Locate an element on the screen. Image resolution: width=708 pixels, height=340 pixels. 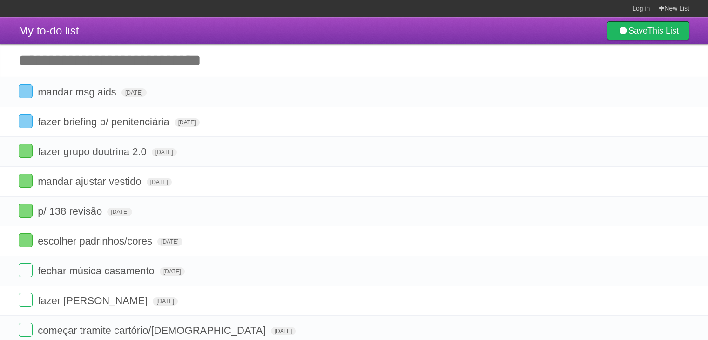
b: This List is located at coordinates (663, 31).